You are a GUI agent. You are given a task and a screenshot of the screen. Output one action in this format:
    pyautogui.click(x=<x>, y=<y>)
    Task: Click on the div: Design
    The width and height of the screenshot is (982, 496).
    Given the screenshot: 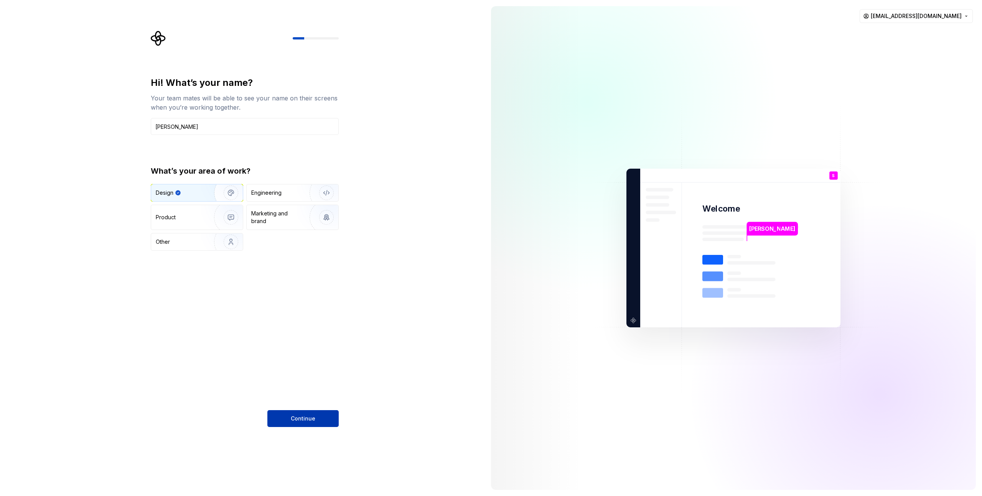 What is the action you would take?
    pyautogui.click(x=164, y=193)
    